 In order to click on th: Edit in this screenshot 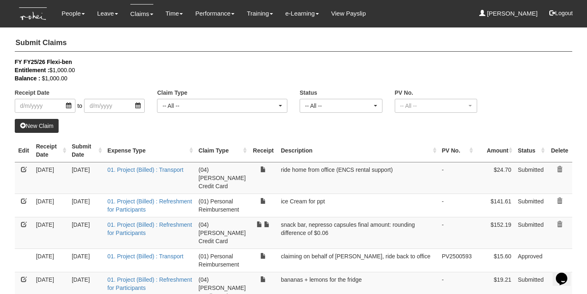, I will do `click(24, 150)`.